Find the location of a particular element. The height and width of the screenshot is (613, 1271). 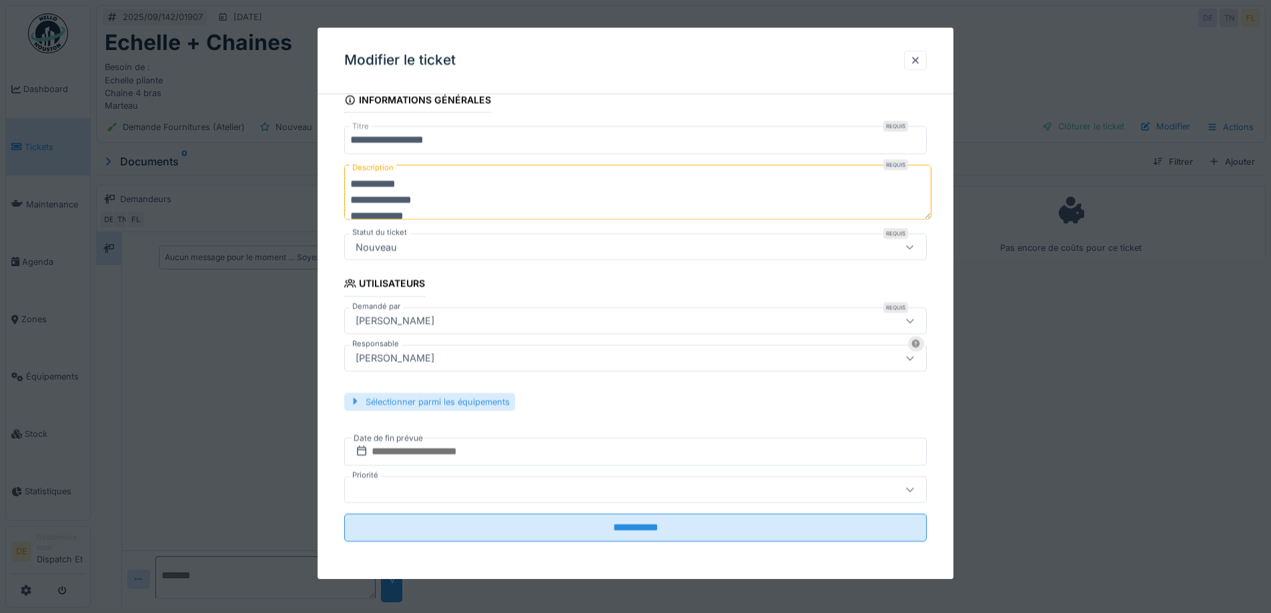

label: Titre is located at coordinates (360, 127).